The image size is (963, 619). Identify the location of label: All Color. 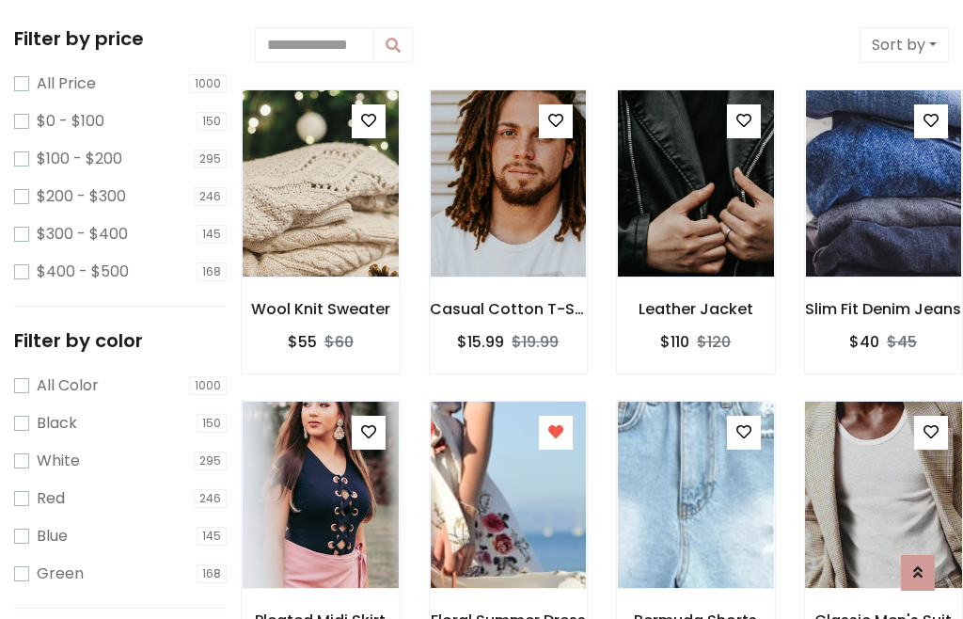
(68, 385).